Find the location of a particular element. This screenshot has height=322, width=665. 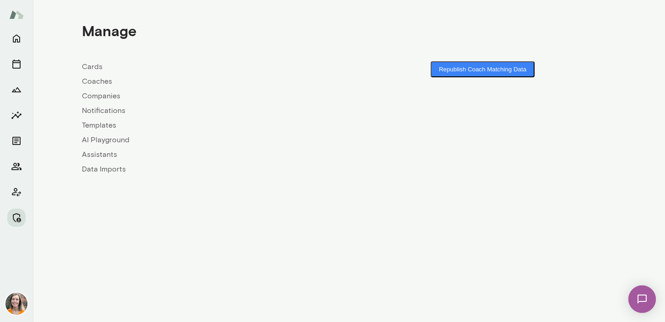

button: Manage is located at coordinates (16, 218).